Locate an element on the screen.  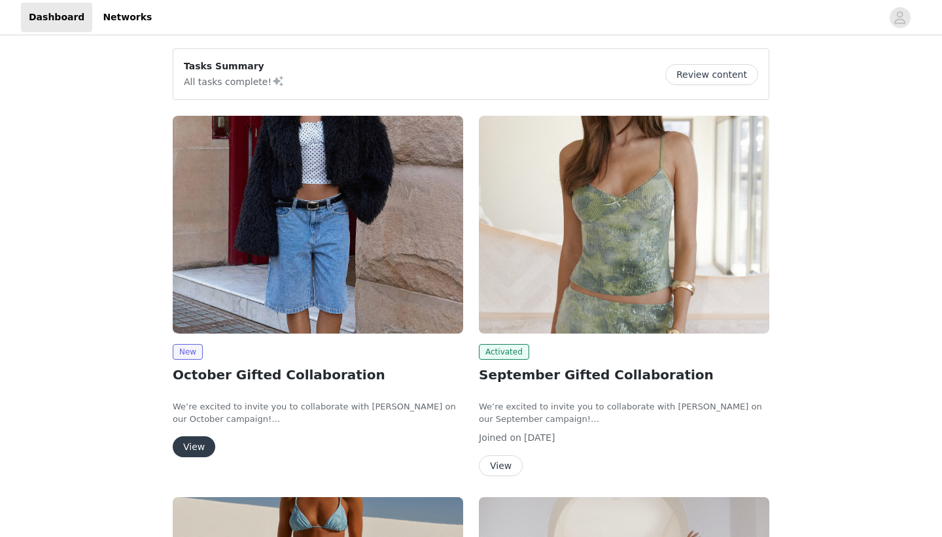
span: Activated is located at coordinates (504, 352).